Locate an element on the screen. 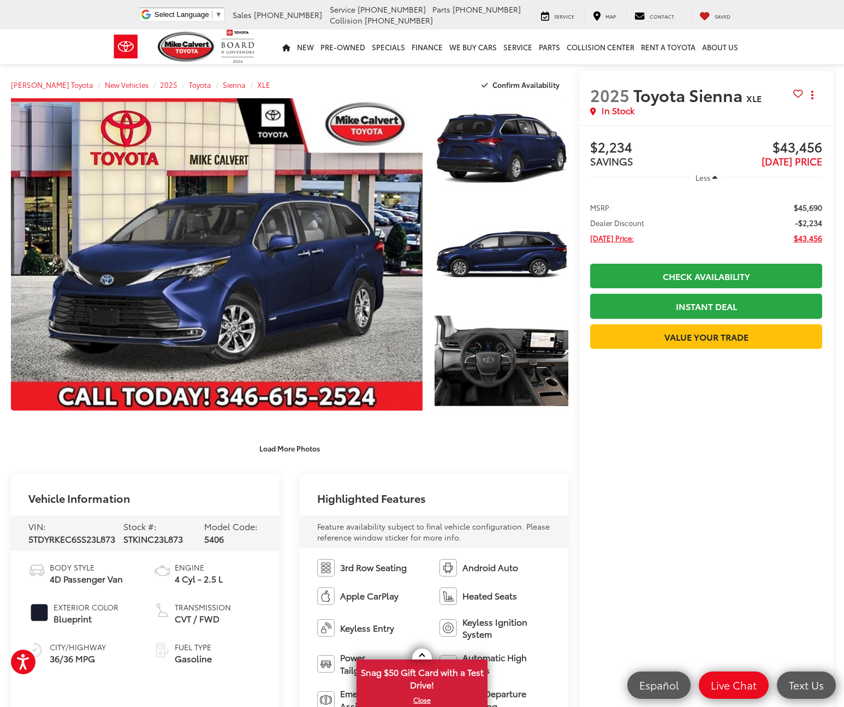 This screenshot has height=707, width=844. a: Contact is located at coordinates (654, 15).